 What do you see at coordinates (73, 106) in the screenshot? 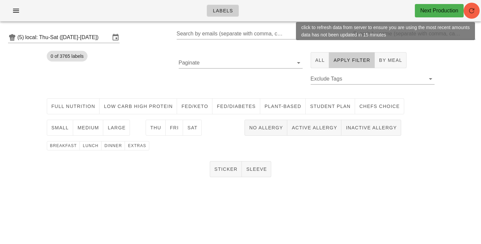
I see `button: Full Nutrition` at bounding box center [73, 106].